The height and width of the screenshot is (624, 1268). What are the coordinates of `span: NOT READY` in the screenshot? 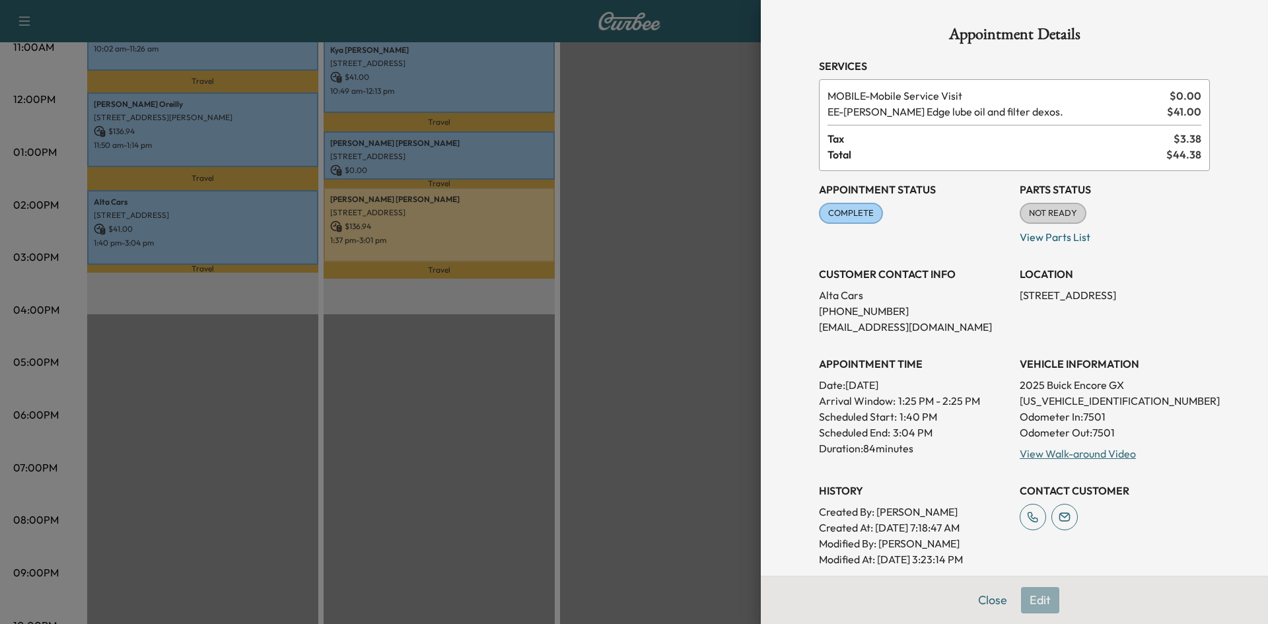 It's located at (1052, 213).